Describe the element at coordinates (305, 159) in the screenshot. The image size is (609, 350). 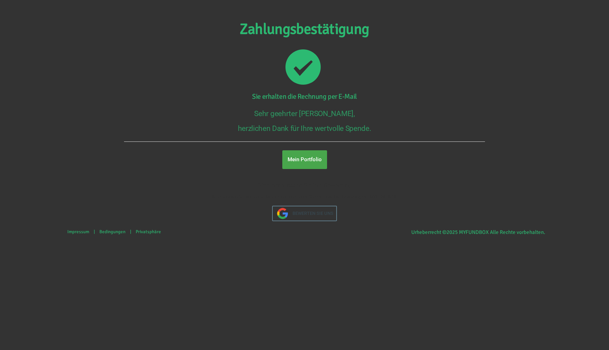
I see `a: Mein Portfolio` at that location.